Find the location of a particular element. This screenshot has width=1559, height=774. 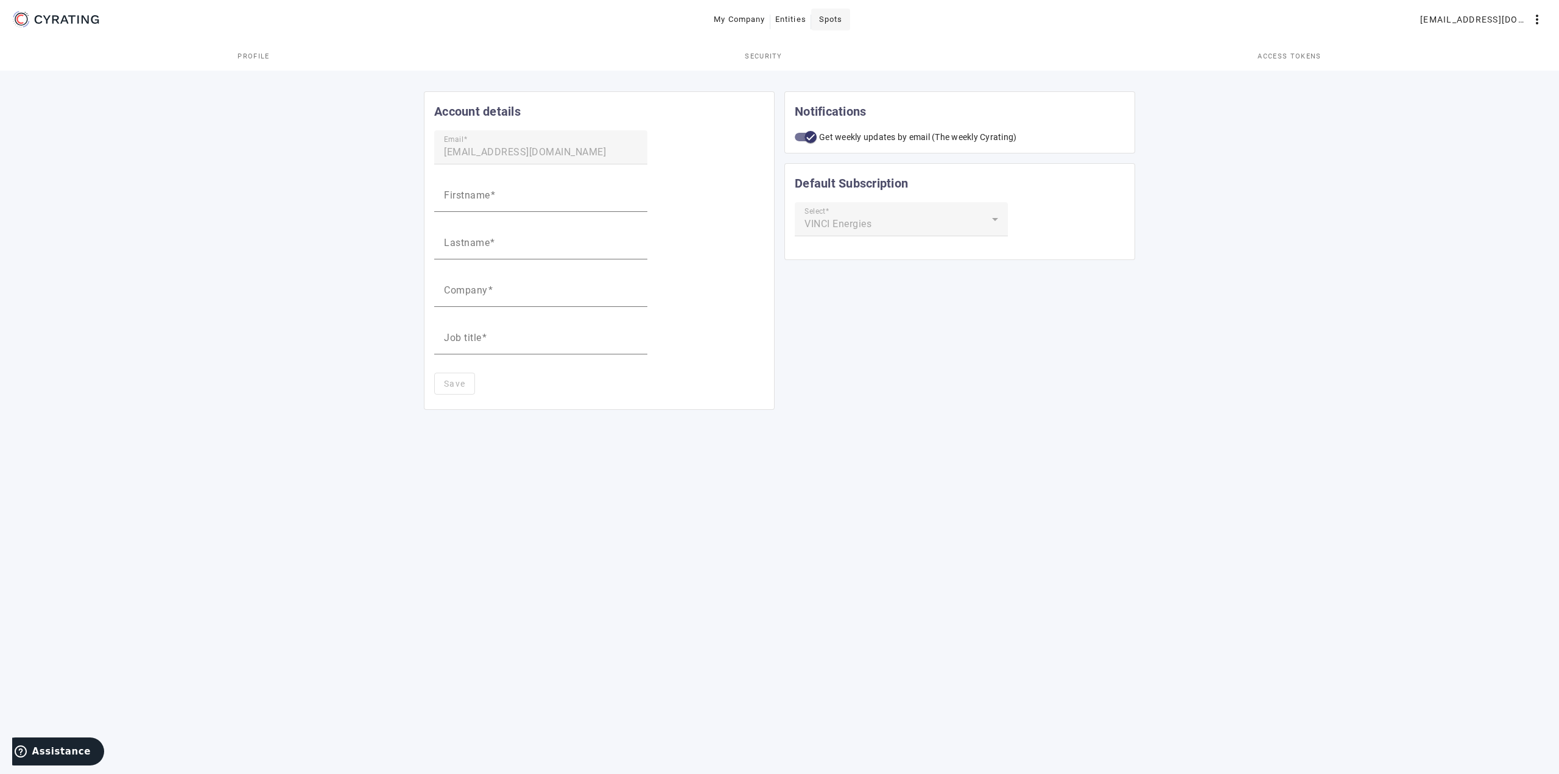

button: Entities is located at coordinates (790, 19).